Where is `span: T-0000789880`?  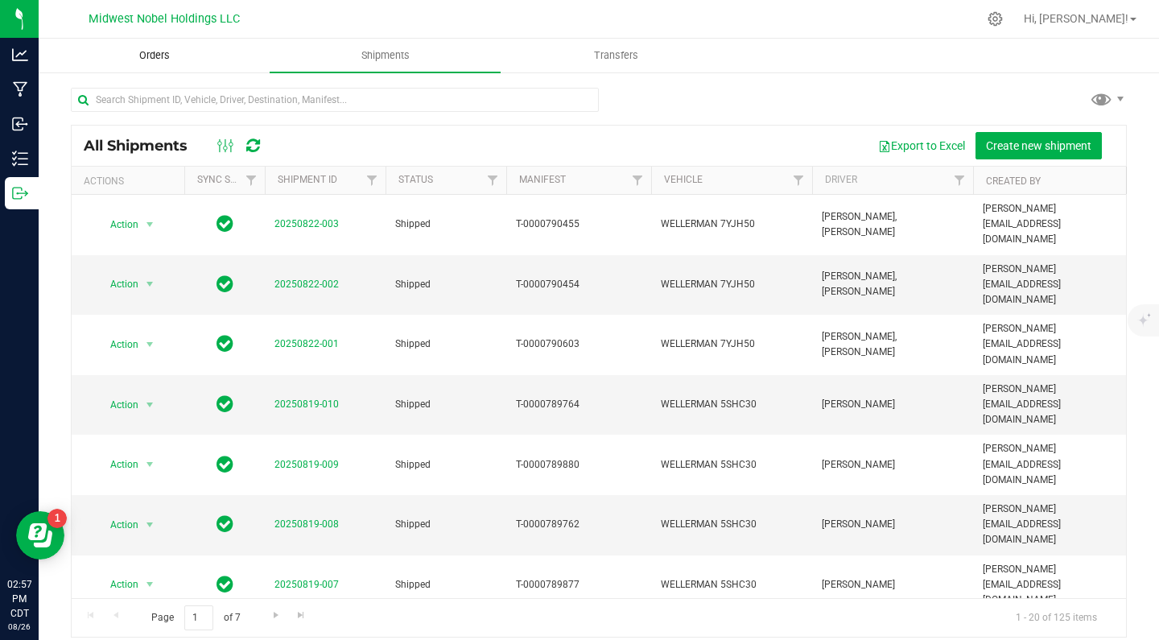
span: T-0000789880 is located at coordinates (579, 465).